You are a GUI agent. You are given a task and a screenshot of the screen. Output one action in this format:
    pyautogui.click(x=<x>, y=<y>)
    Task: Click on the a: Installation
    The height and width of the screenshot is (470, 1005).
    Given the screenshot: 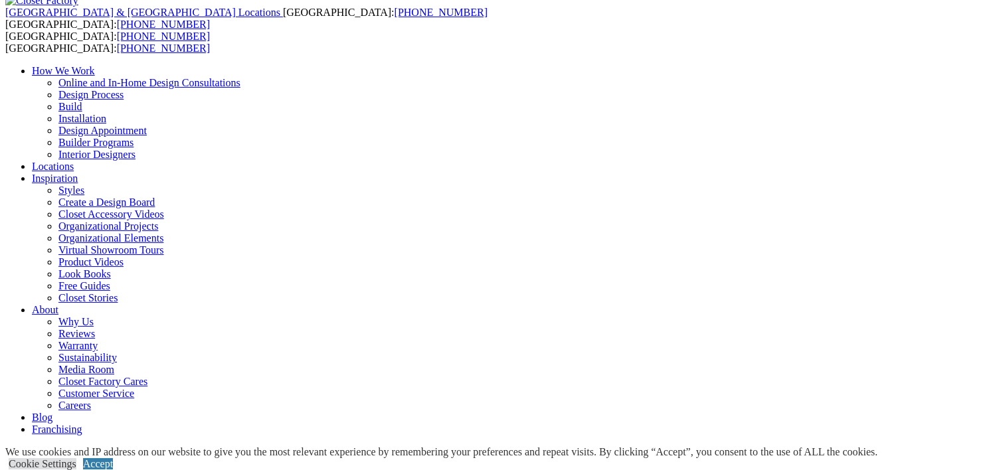 What is the action you would take?
    pyautogui.click(x=82, y=118)
    